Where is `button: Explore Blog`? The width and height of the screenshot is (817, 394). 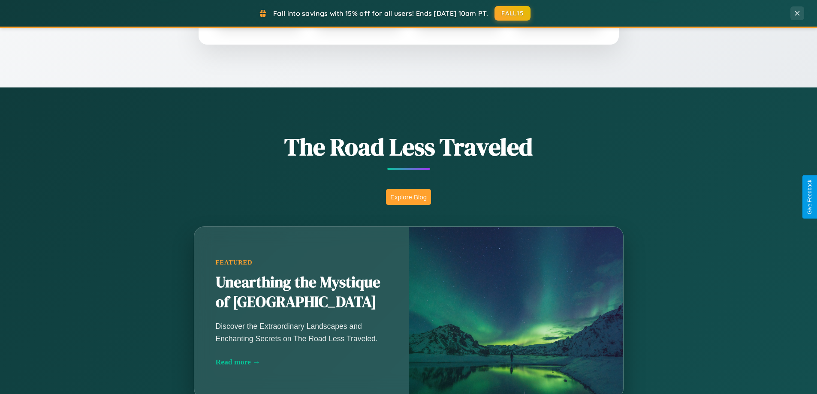 button: Explore Blog is located at coordinates (408, 197).